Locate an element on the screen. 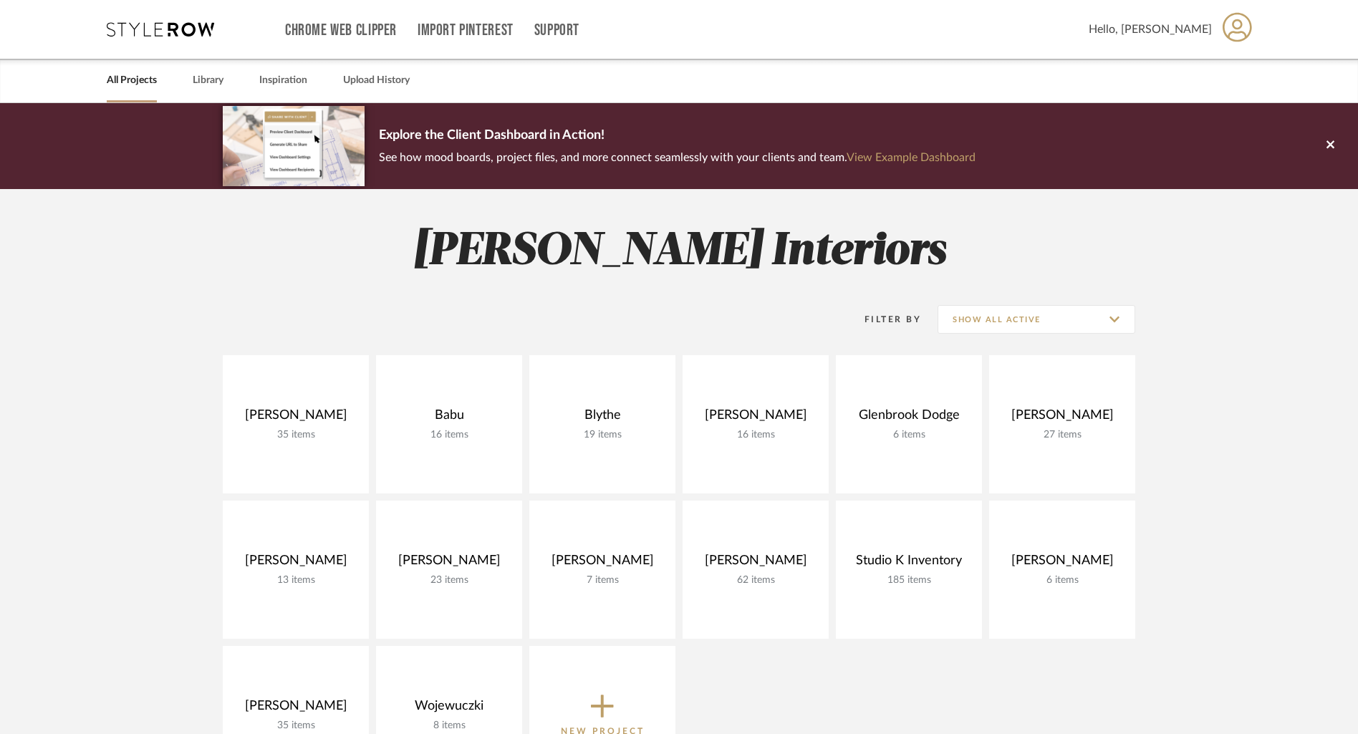 The image size is (1358, 734). a: Inspiration is located at coordinates (283, 80).